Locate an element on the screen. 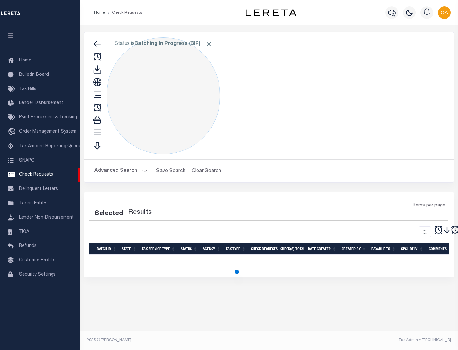 This screenshot has height=350, width=458. li: Check Requests is located at coordinates (123, 13).